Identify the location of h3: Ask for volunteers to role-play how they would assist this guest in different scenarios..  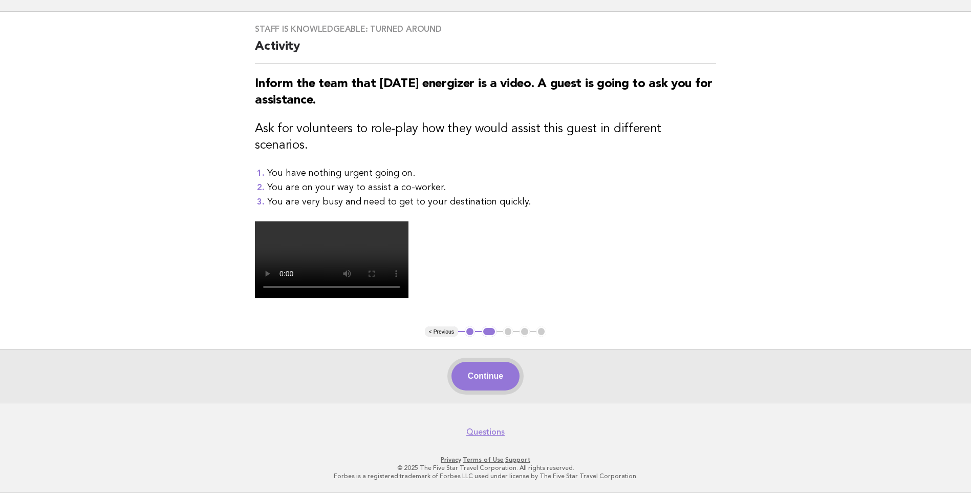
(485, 137).